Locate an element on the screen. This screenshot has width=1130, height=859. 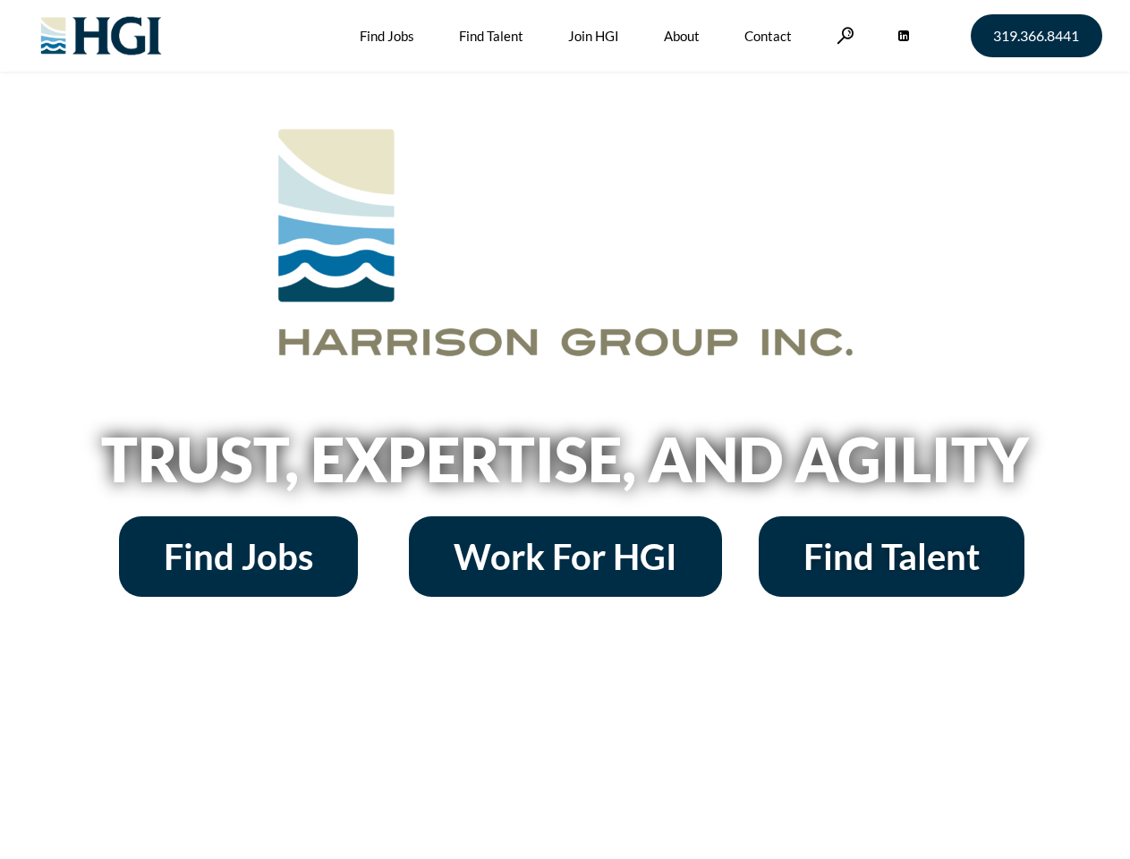
span: 319.366.8441 is located at coordinates (1036, 36).